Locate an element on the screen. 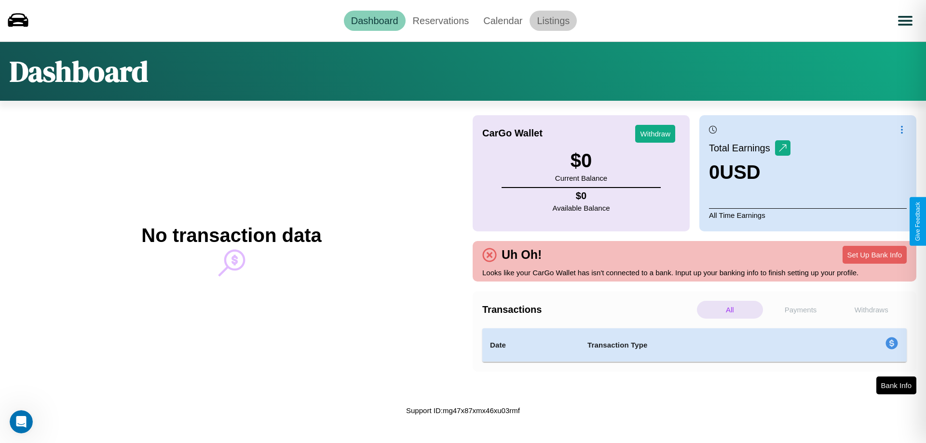 Image resolution: width=926 pixels, height=443 pixels. a: Dashboard is located at coordinates (375, 21).